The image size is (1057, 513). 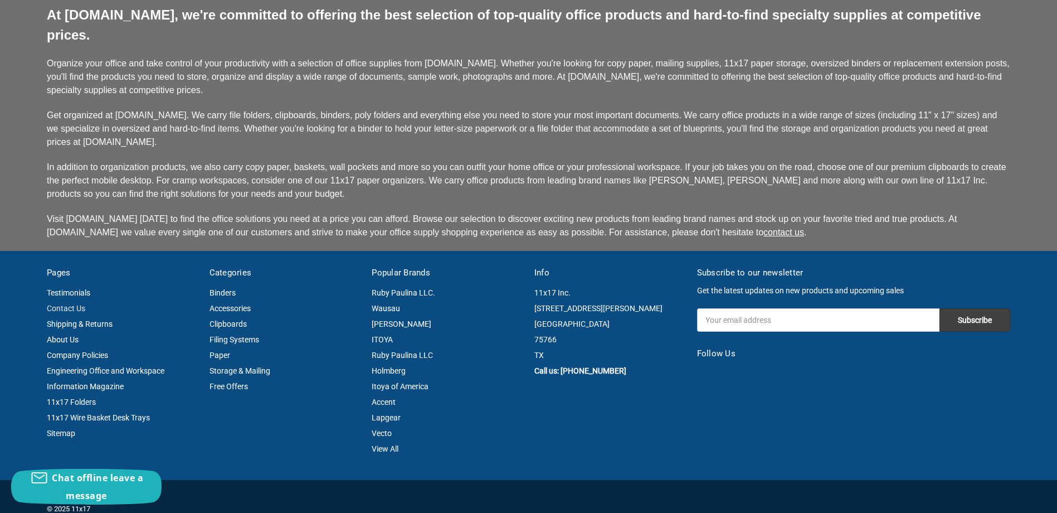 I want to click on p: Get the latest updates on new products and upcoming sales, so click(x=854, y=290).